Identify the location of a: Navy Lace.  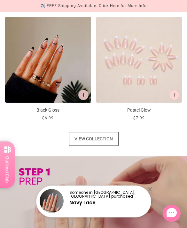
(83, 203).